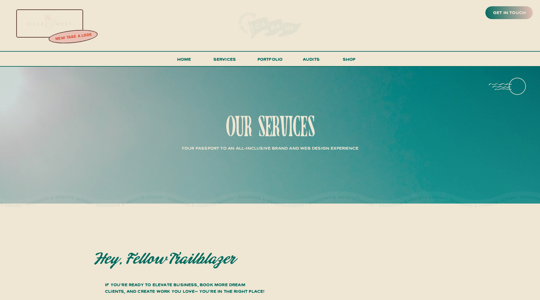  What do you see at coordinates (270, 128) in the screenshot?
I see `h1: our services` at bounding box center [270, 128].